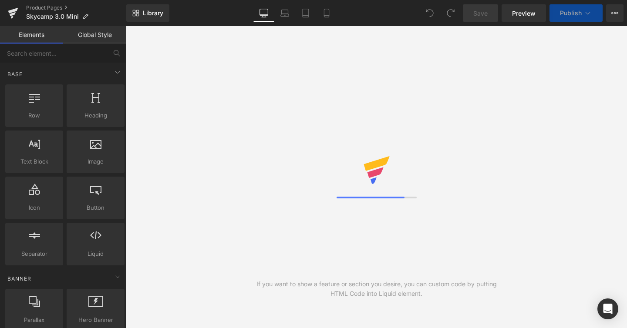 This screenshot has width=627, height=328. I want to click on span: Heading, so click(95, 115).